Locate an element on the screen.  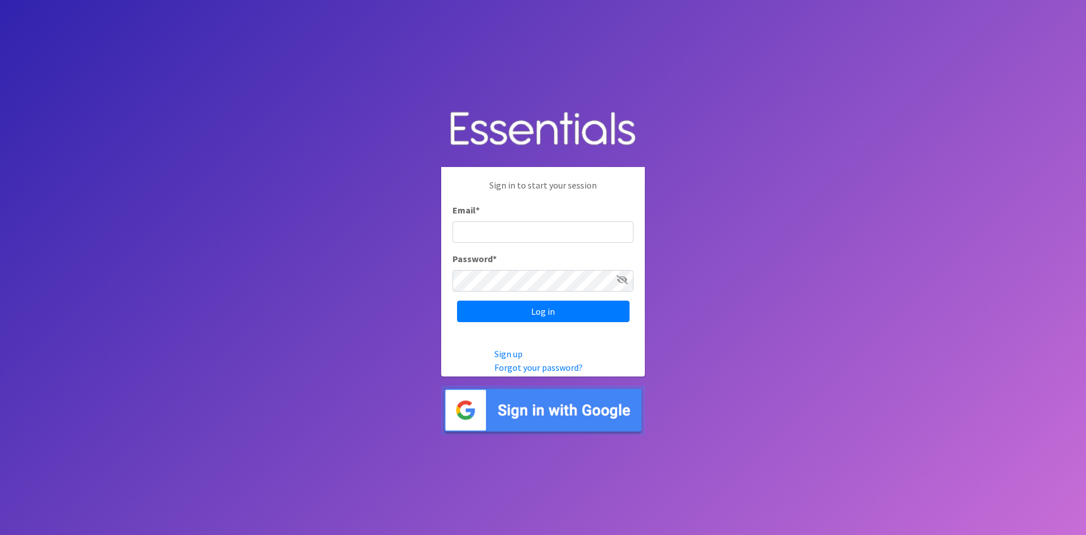
img: Human Essentials is located at coordinates (543, 129).